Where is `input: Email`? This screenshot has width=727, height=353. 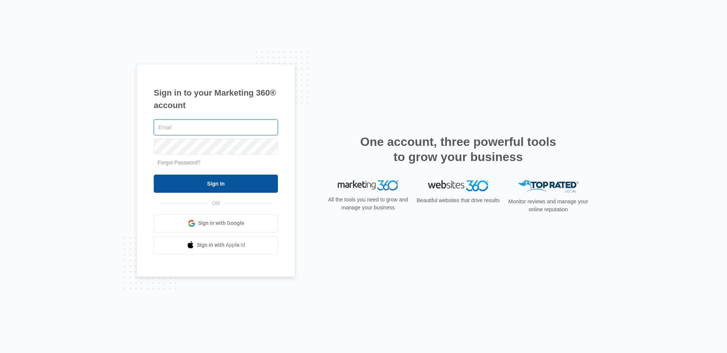
input: Email is located at coordinates (216, 128).